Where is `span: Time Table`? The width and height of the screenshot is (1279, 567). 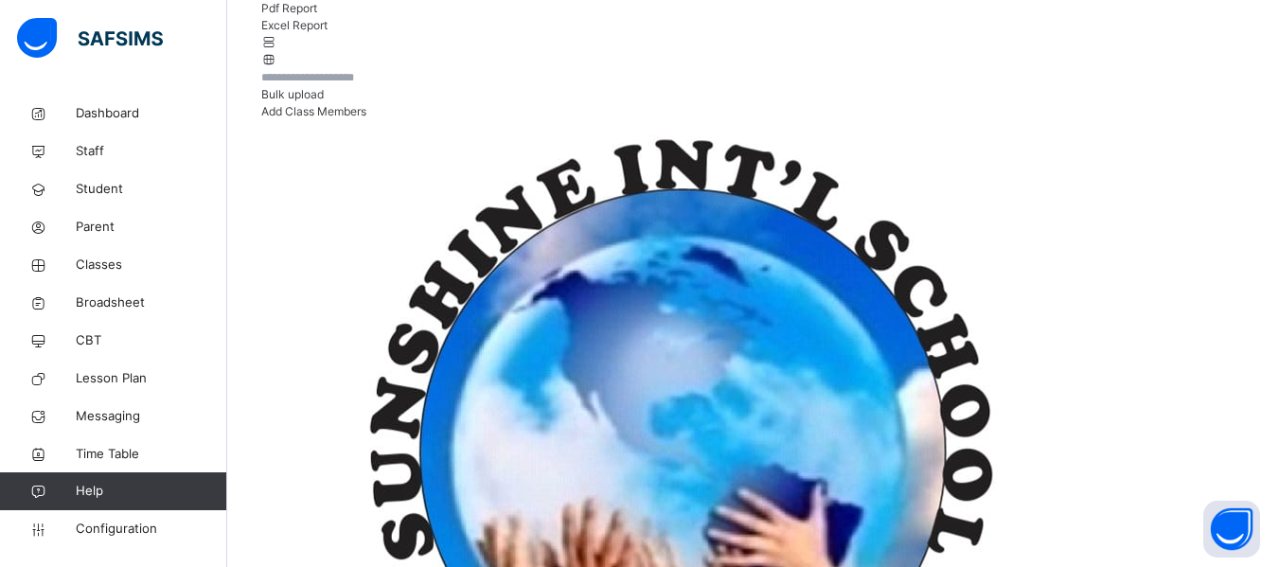 span: Time Table is located at coordinates (152, 455).